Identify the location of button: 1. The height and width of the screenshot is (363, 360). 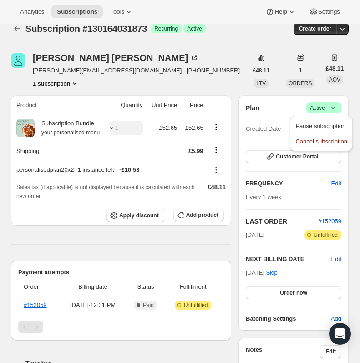
(300, 71).